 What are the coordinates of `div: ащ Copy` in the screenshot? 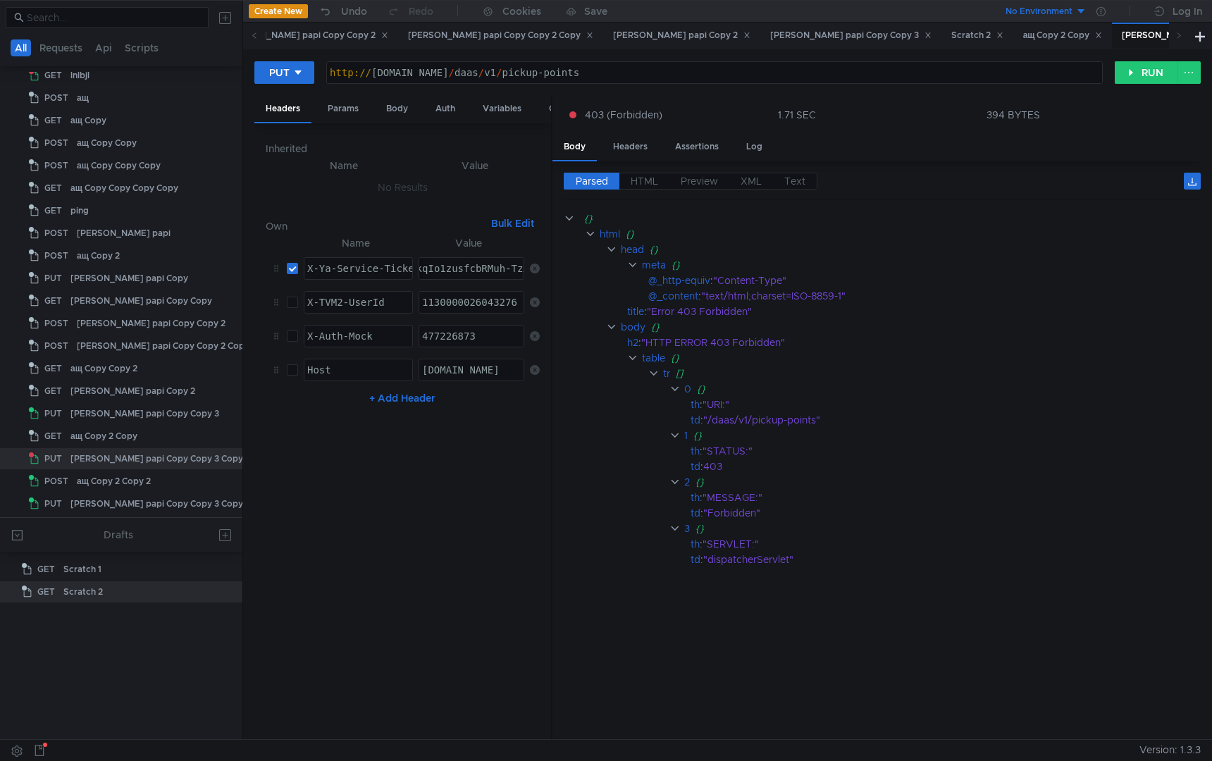 It's located at (88, 120).